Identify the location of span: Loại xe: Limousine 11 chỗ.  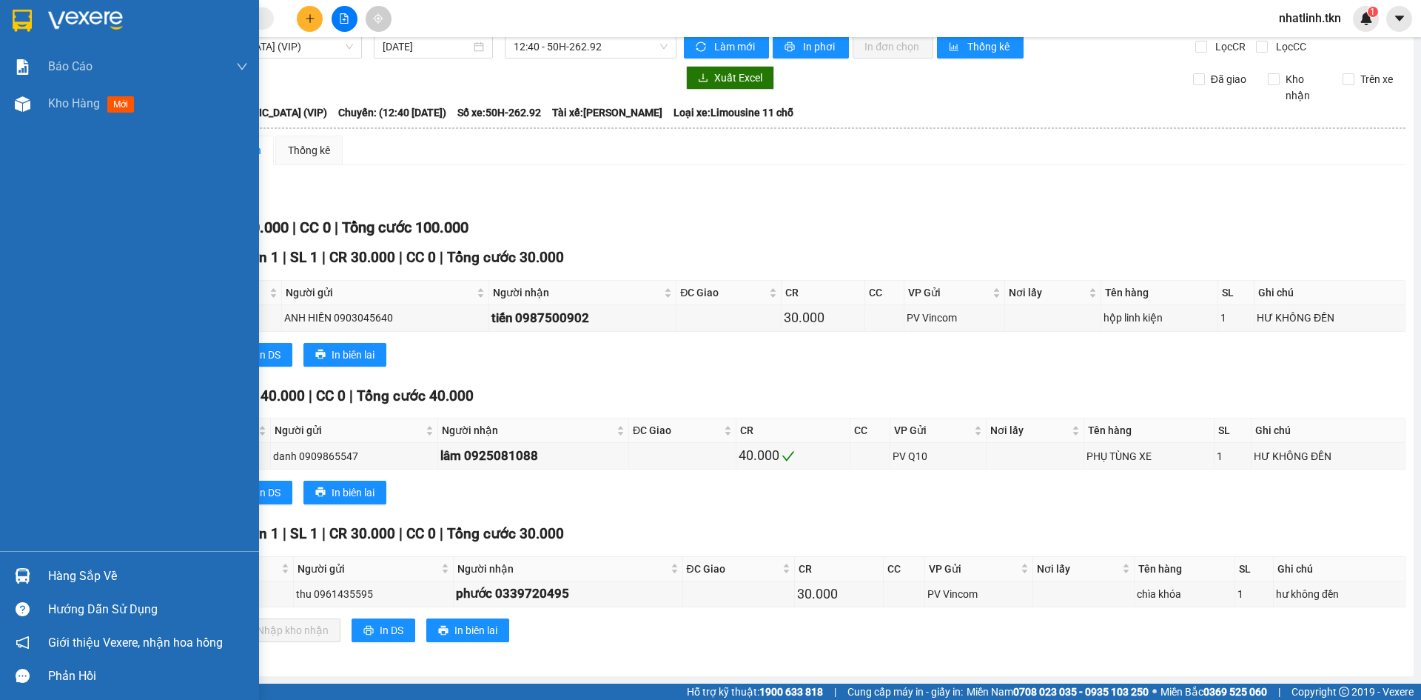
(734, 113).